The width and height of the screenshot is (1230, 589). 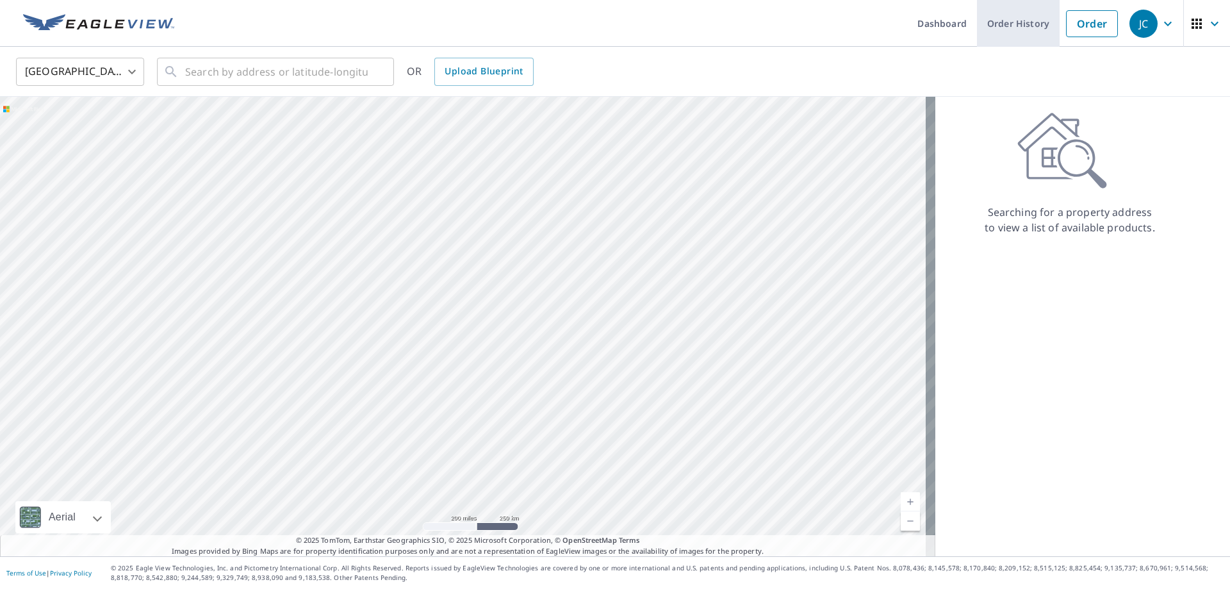 What do you see at coordinates (911, 502) in the screenshot?
I see `a: Current Level 5, Zoom In` at bounding box center [911, 502].